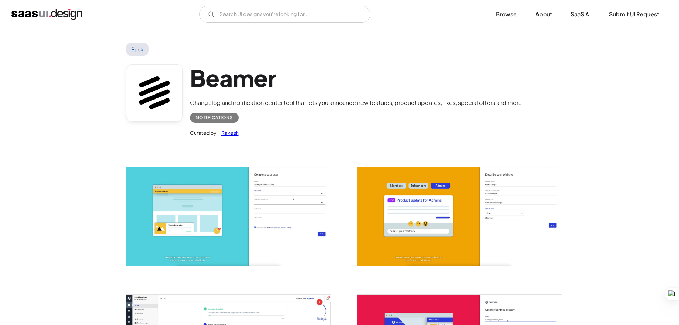  What do you see at coordinates (506, 14) in the screenshot?
I see `a: Browse` at bounding box center [506, 14].